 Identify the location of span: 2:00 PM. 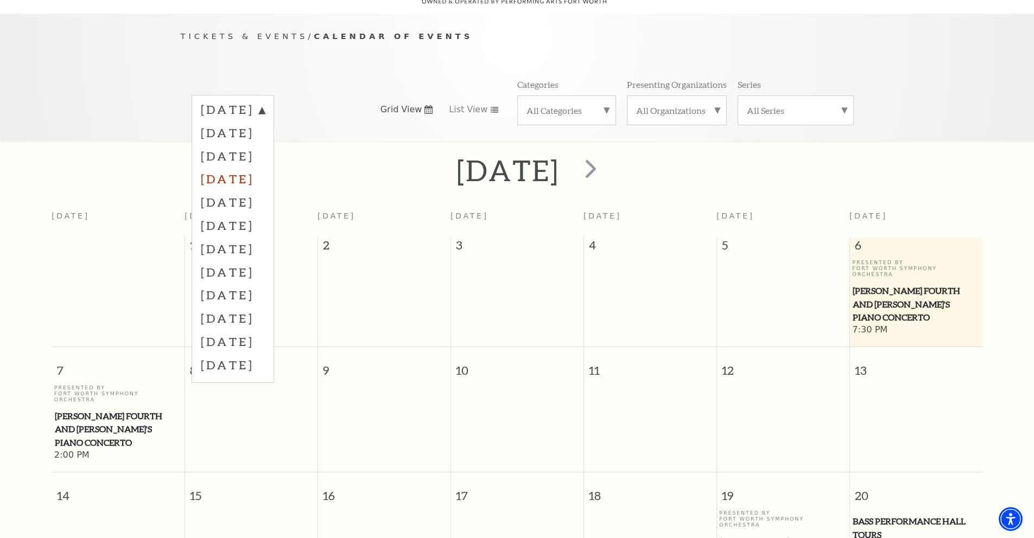
(118, 456).